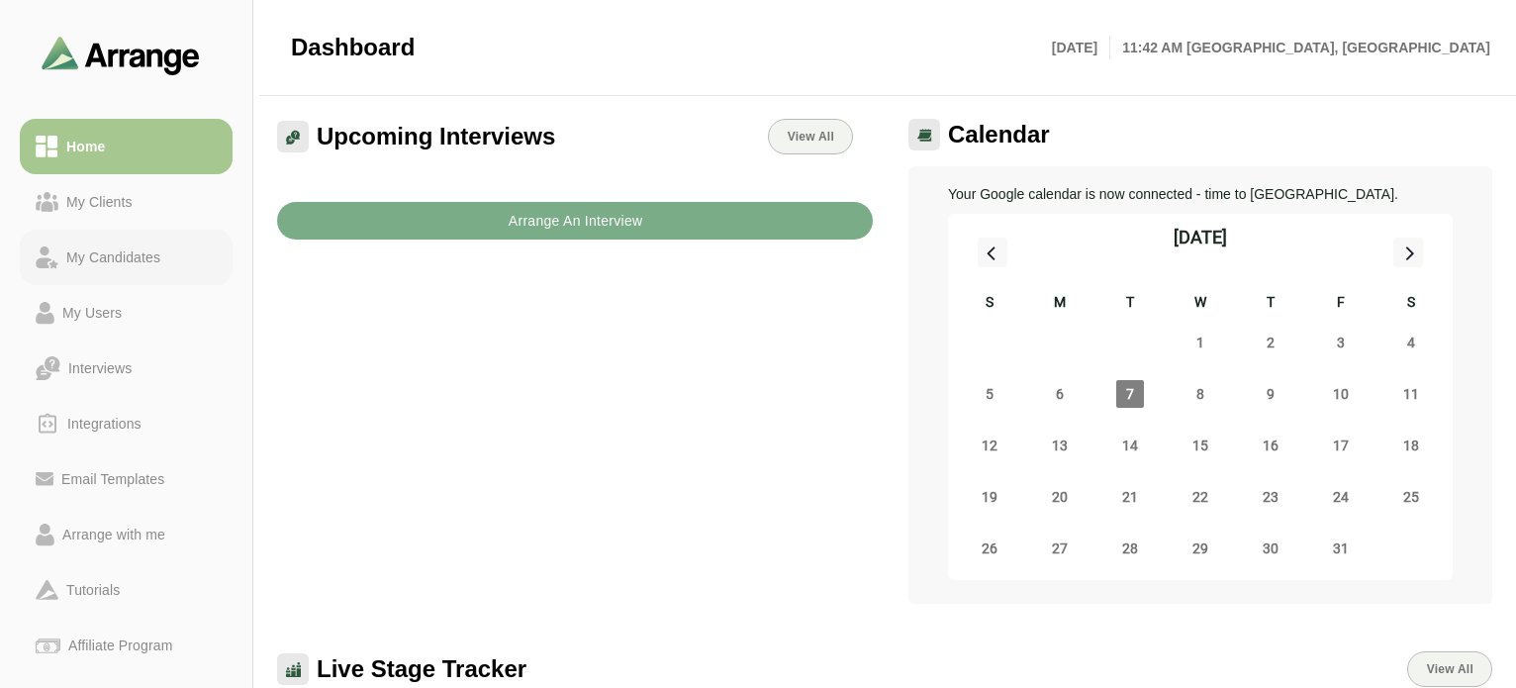  I want to click on b: Arrange An Interview, so click(575, 221).